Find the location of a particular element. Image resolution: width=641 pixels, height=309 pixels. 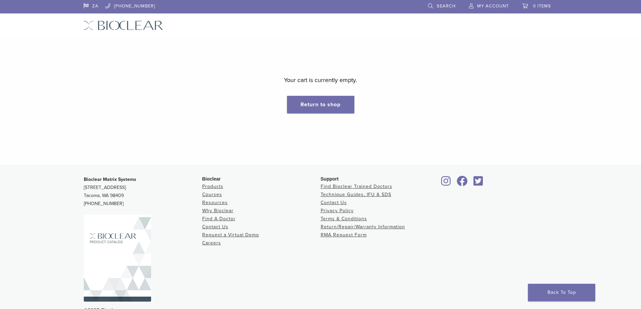

a: Back To Top is located at coordinates (562, 293).